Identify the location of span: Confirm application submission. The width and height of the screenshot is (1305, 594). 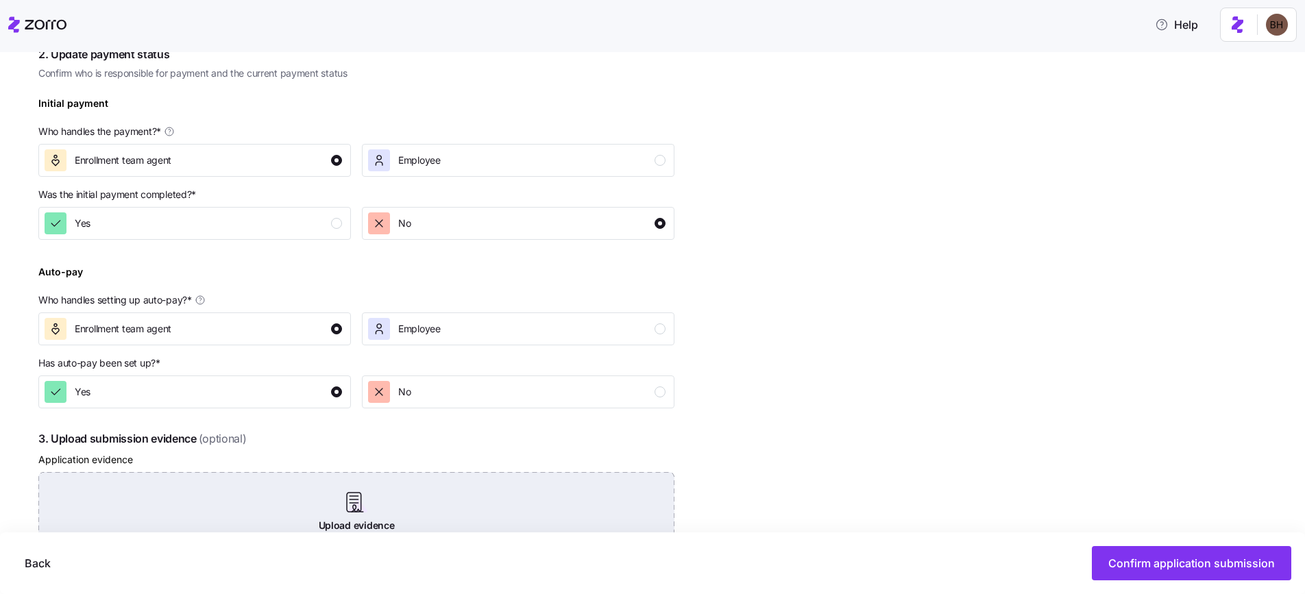
(1191, 563).